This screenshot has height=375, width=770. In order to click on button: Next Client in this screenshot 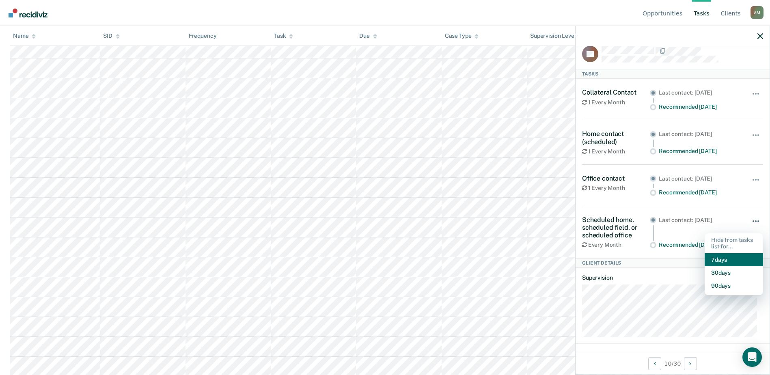, I will do `click(690, 363)`.